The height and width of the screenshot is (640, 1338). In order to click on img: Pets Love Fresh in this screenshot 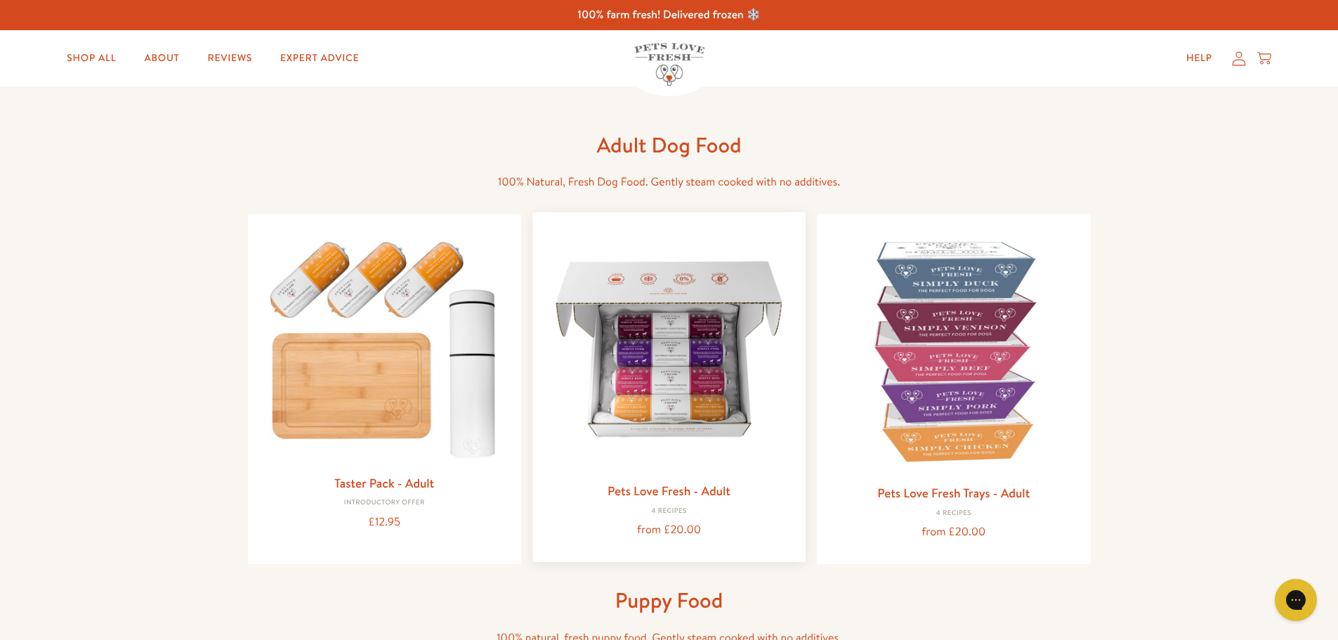, I will do `click(670, 64)`.